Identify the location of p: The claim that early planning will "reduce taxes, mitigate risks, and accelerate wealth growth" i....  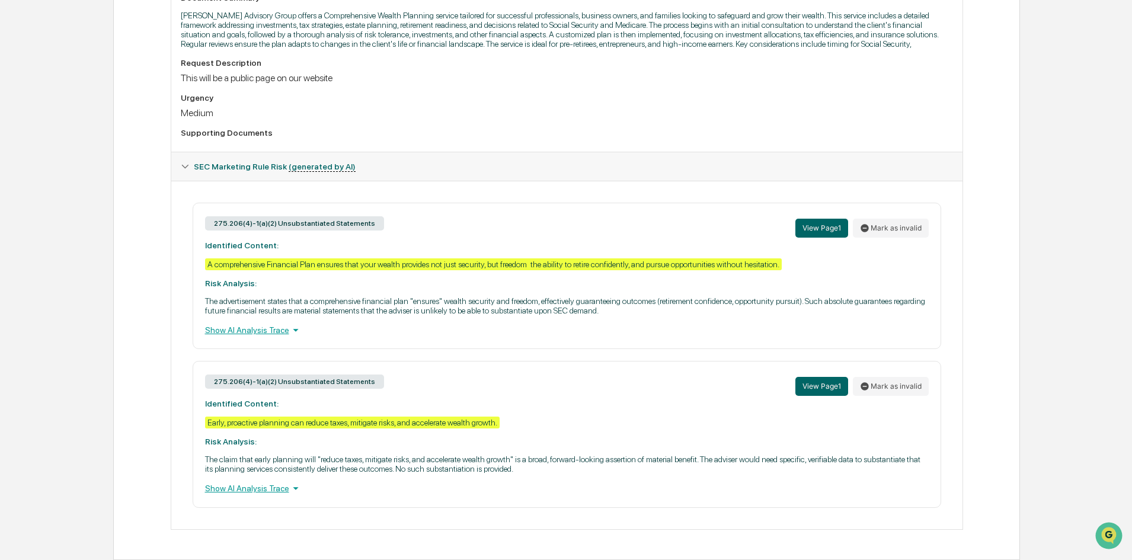
(566, 464).